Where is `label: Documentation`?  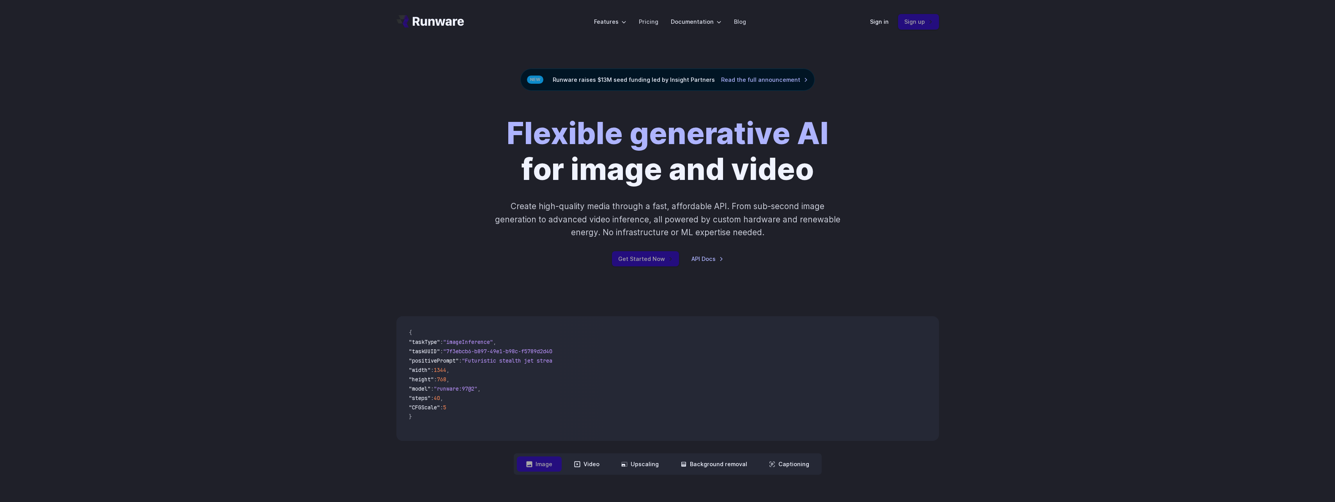
label: Documentation is located at coordinates (696, 21).